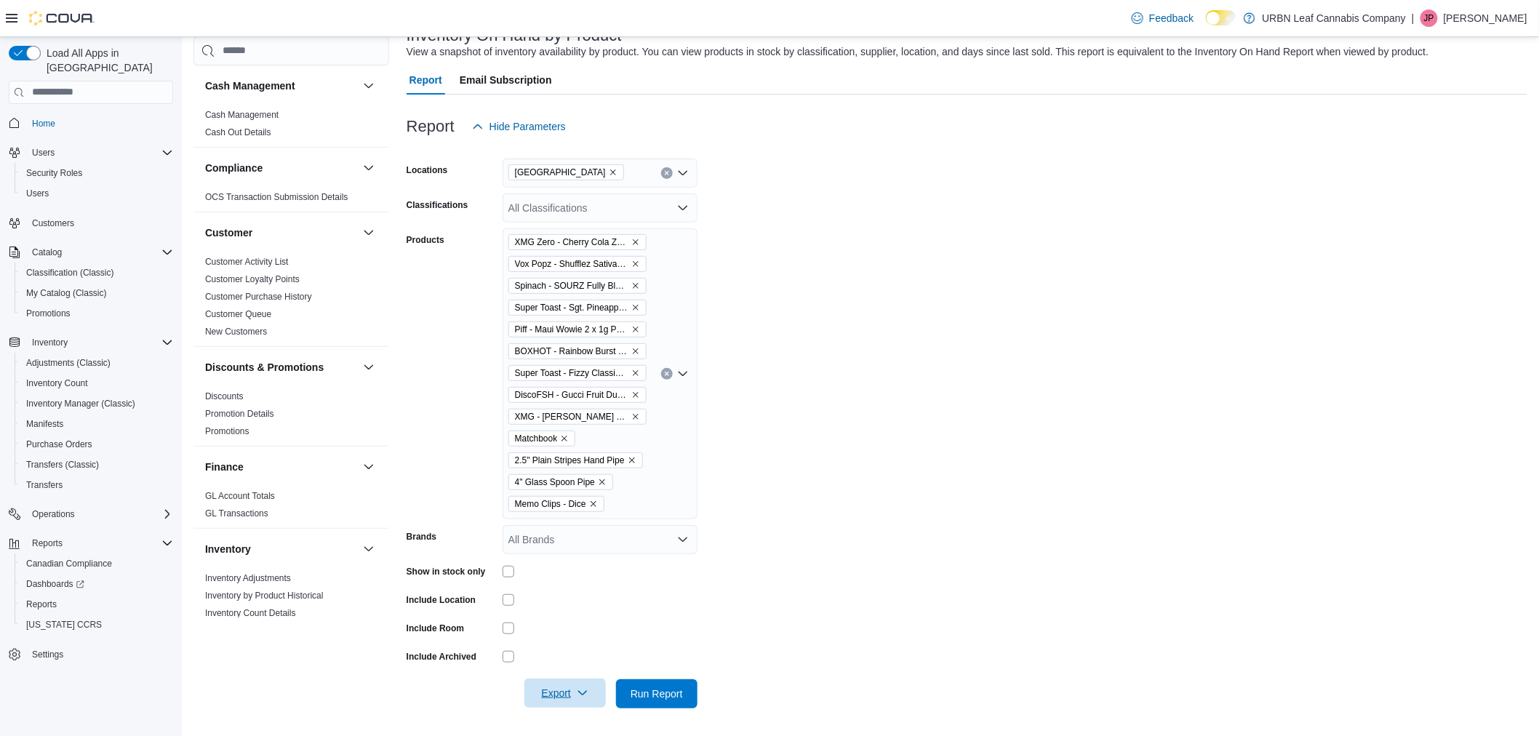 The width and height of the screenshot is (1539, 736). I want to click on div: Cash Management, so click(291, 127).